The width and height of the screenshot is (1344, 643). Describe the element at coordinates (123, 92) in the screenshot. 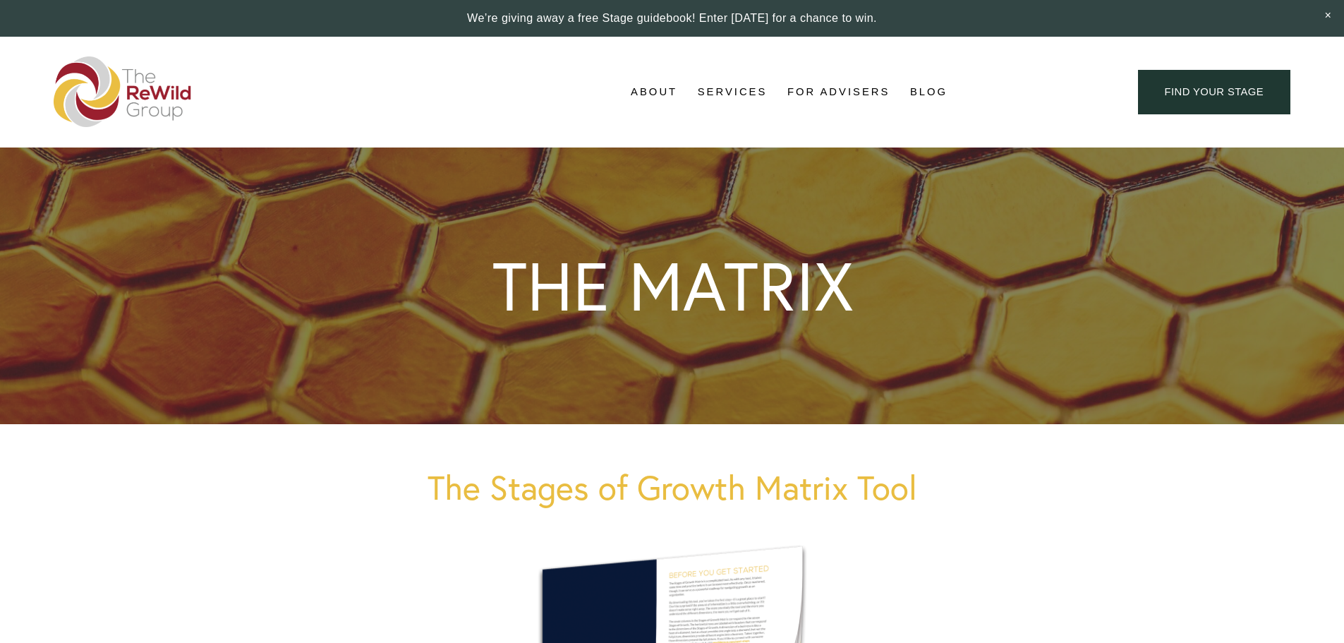

I see `img: The ReWild Group` at that location.